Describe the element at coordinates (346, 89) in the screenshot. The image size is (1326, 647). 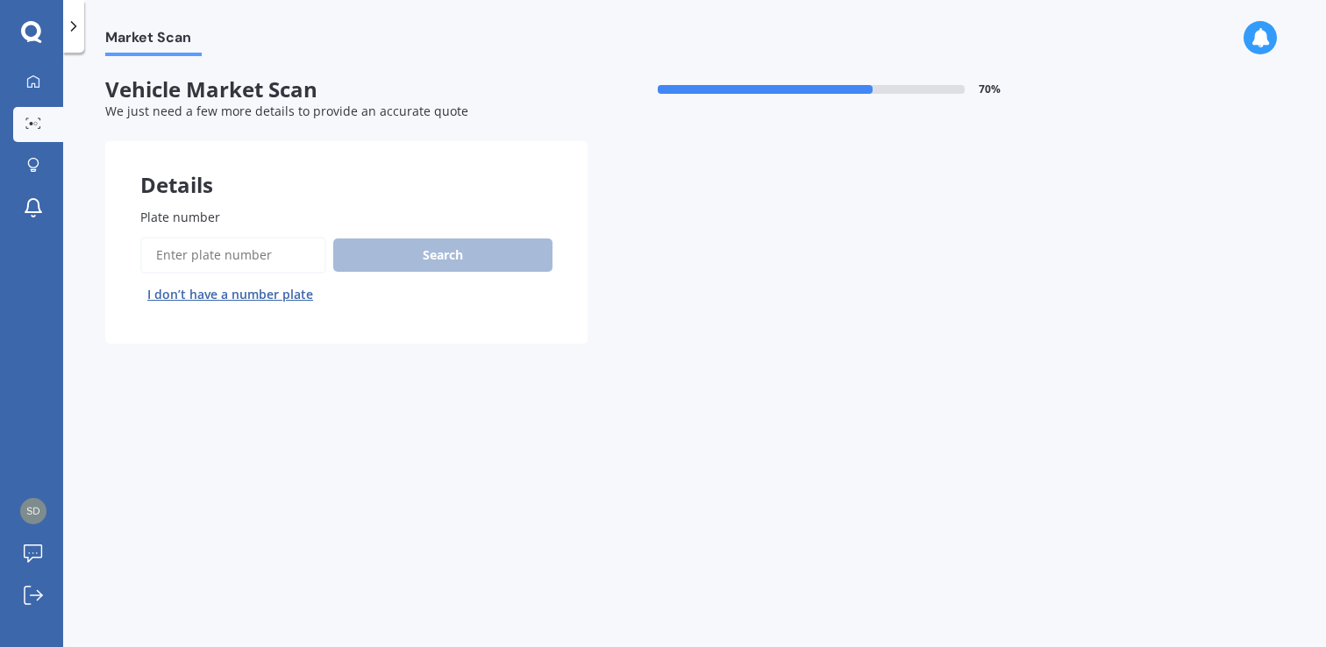
I see `span: Vehicle Market Scan` at that location.